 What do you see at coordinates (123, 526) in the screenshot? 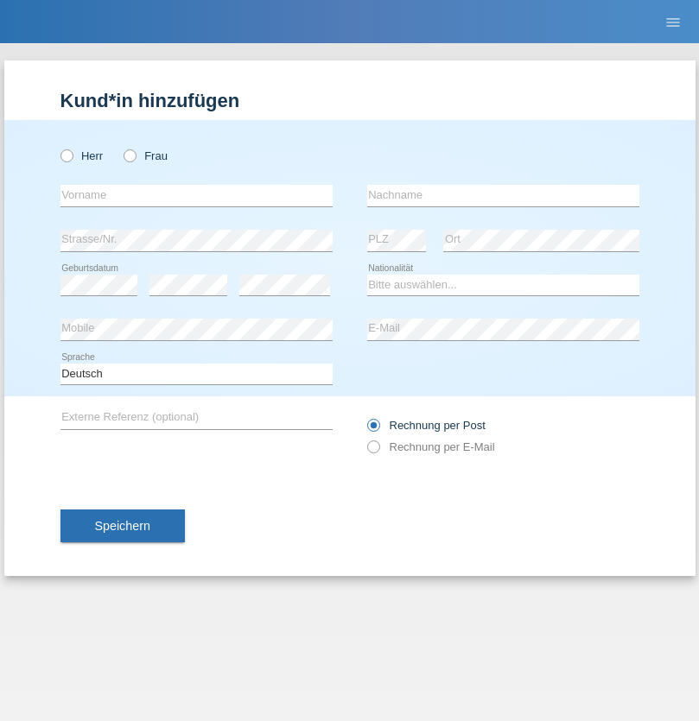
I see `span: Speichern` at bounding box center [123, 526].